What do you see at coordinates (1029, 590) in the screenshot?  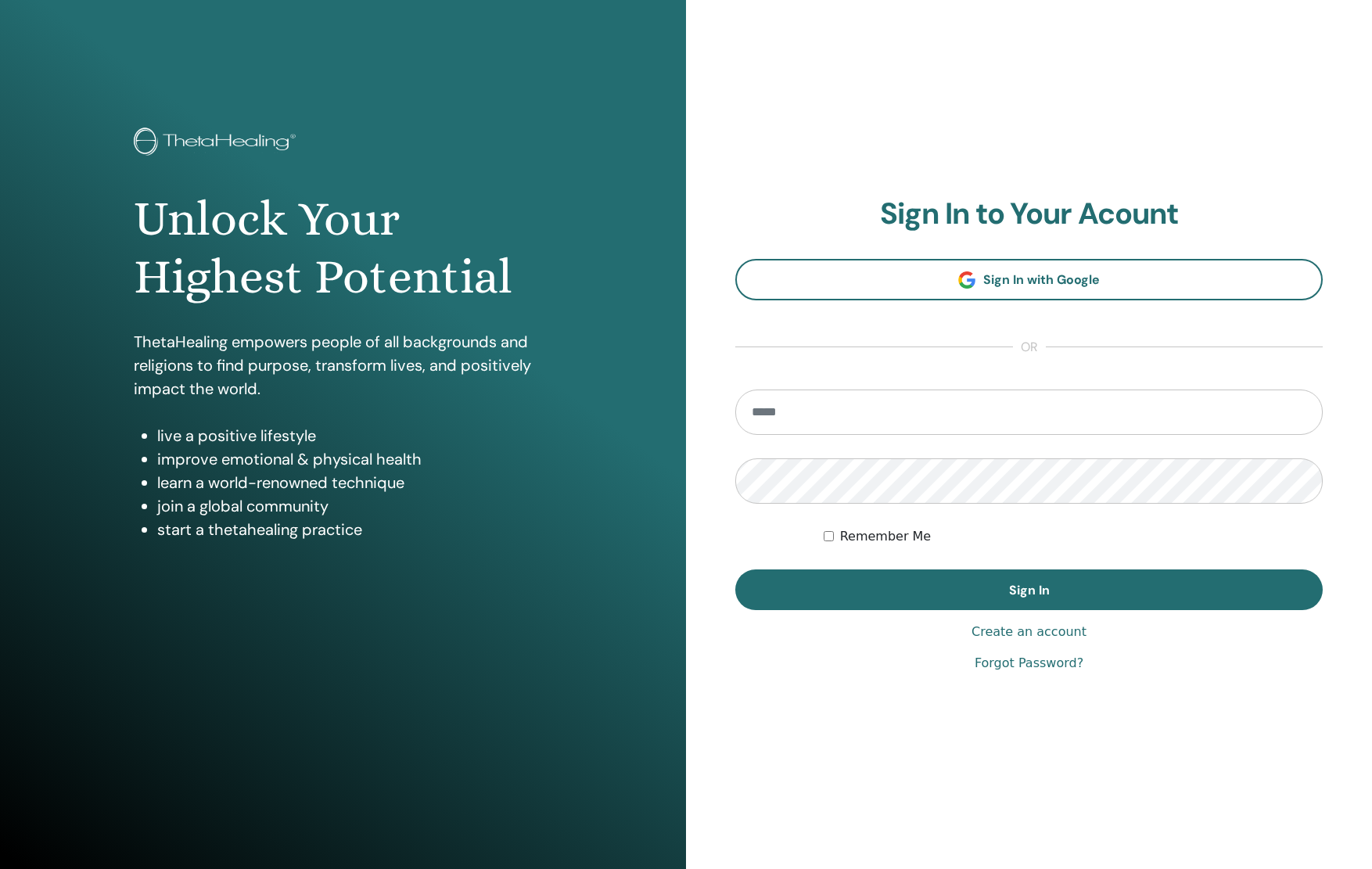 I see `button: Sign In` at bounding box center [1029, 590].